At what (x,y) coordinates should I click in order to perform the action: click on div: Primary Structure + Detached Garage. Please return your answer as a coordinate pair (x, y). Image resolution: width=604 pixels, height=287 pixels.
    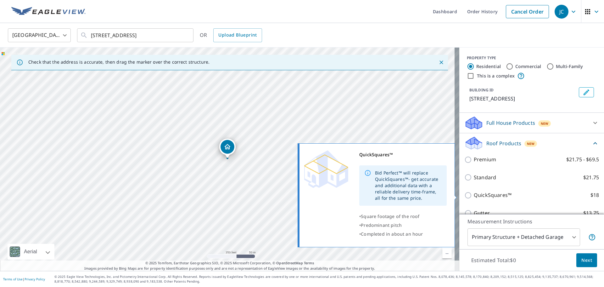
    Looking at the image, I should click on (524, 237).